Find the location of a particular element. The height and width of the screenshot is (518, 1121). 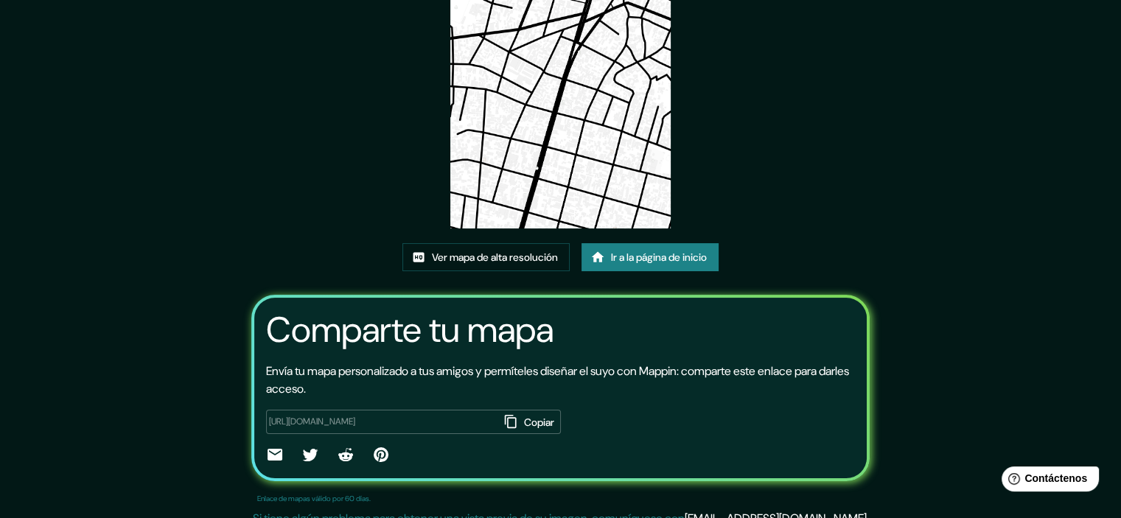

font: Copiar is located at coordinates (539, 422).